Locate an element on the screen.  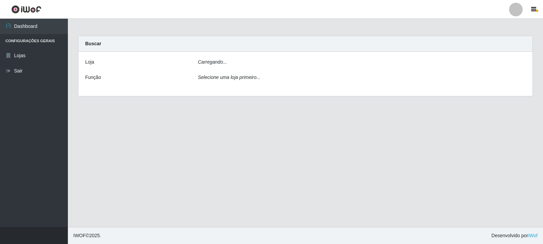
strong: Buscar is located at coordinates (93, 43).